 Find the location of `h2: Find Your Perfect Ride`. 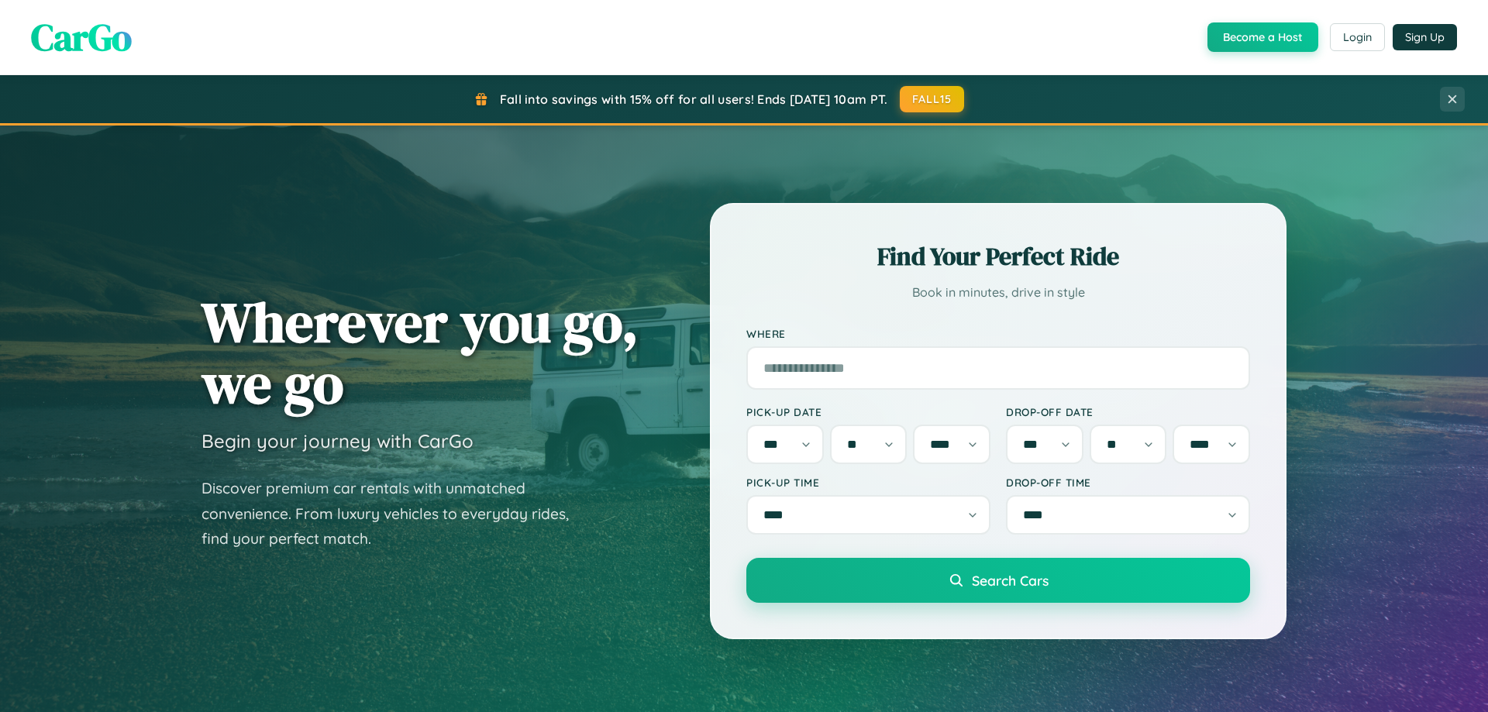

h2: Find Your Perfect Ride is located at coordinates (998, 256).